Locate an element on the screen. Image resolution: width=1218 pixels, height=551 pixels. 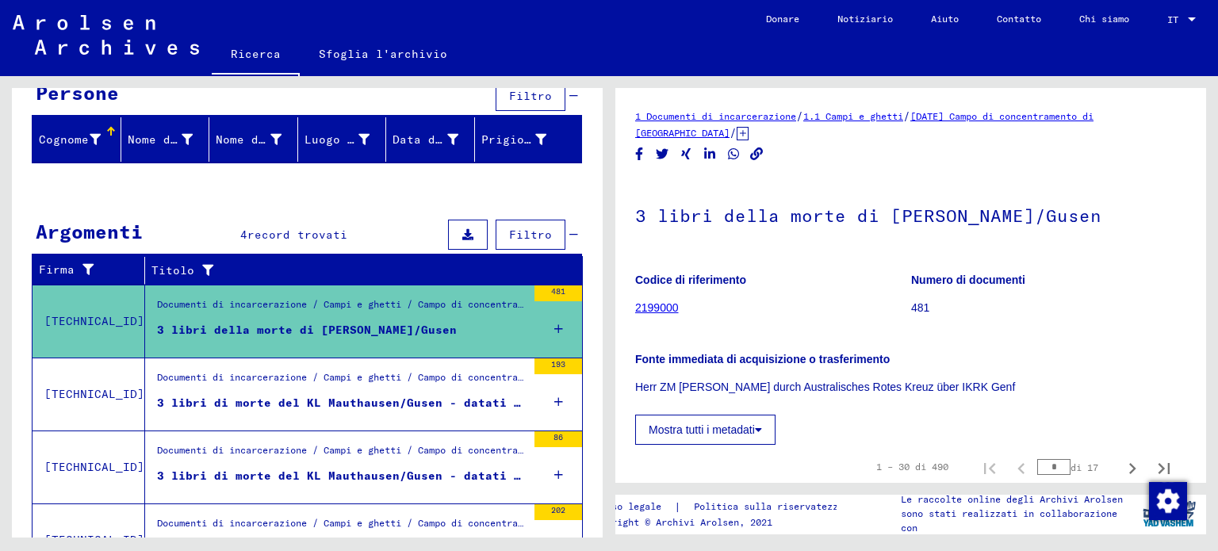
font: 4 is located at coordinates (243, 235).